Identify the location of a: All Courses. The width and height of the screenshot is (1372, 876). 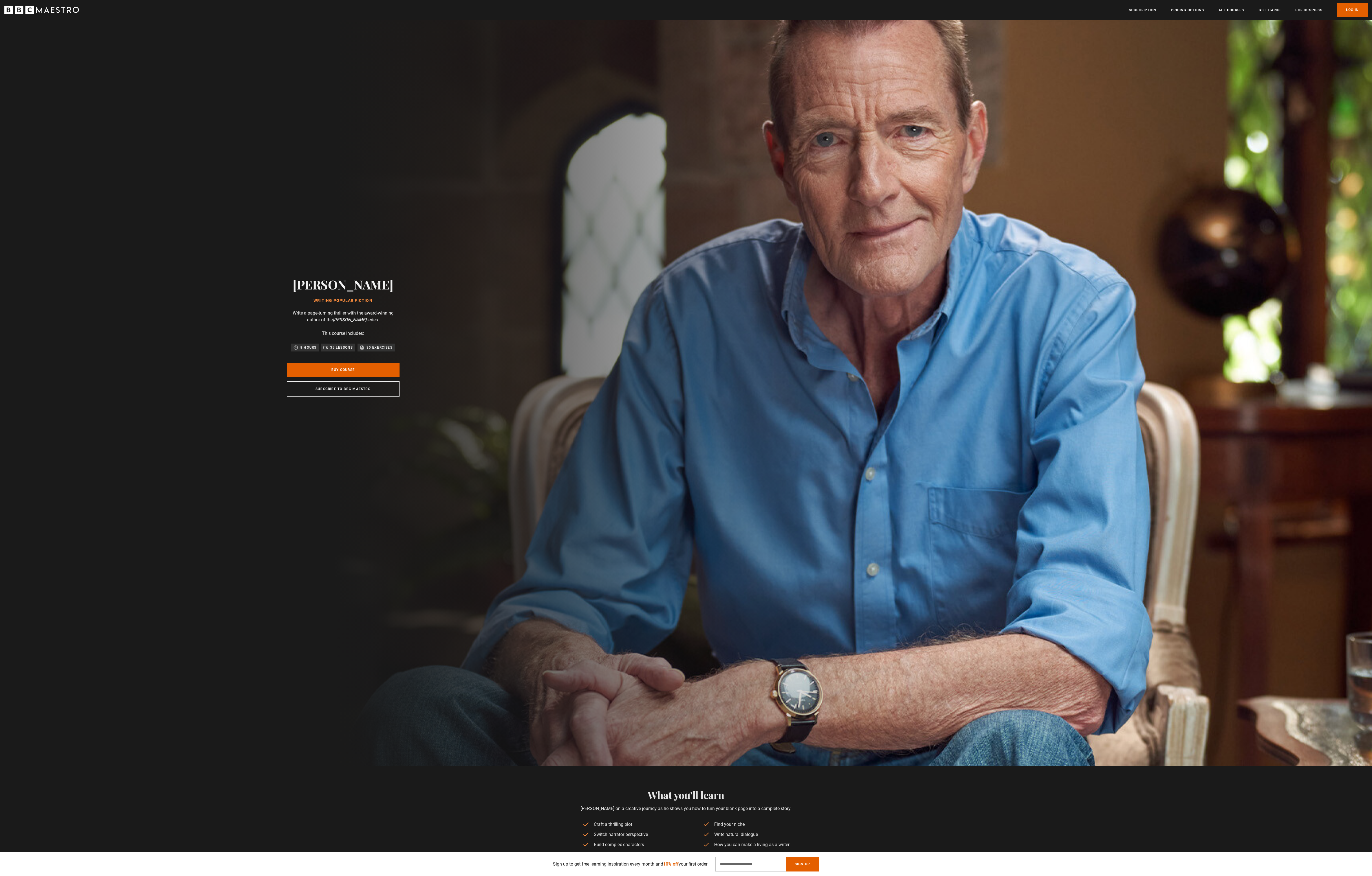
(1231, 10).